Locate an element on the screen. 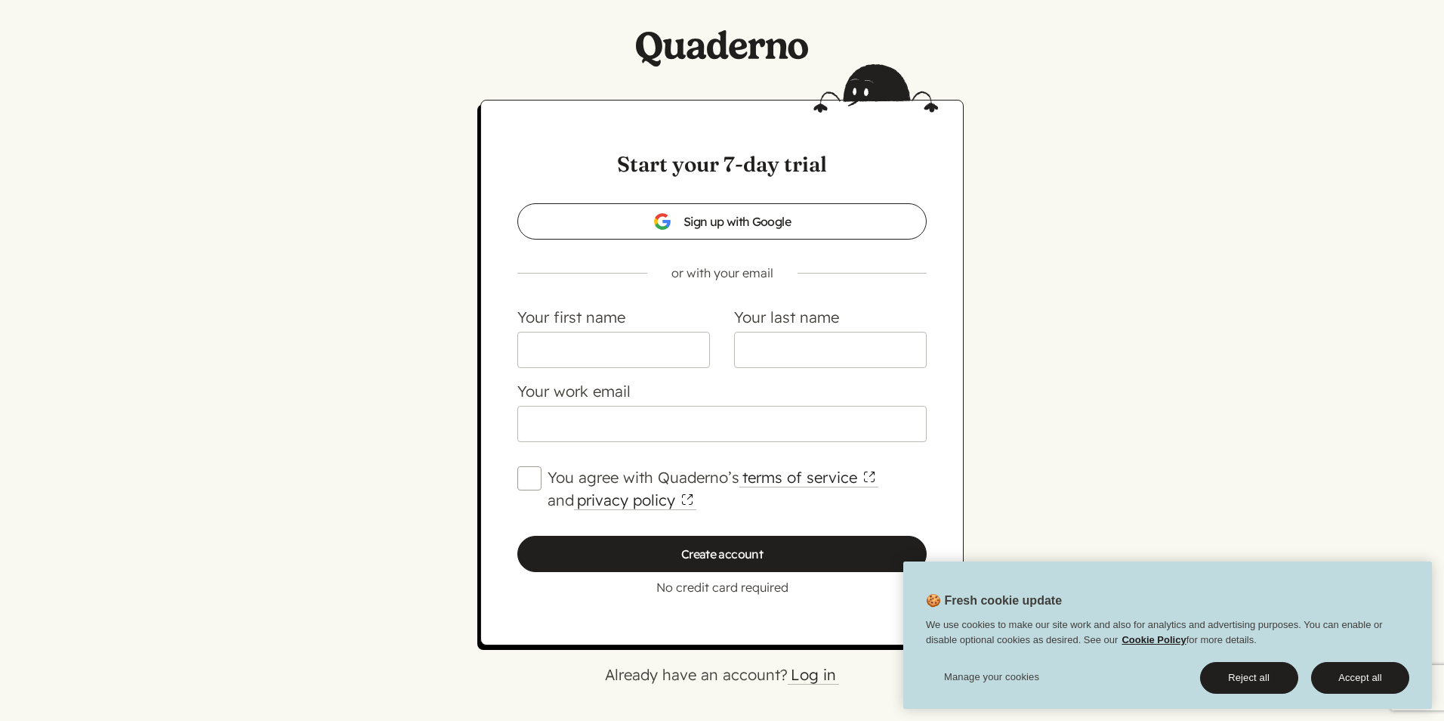  div: We use cookies to make our site work and also for analytics and advertising purposes. You can ena... is located at coordinates (1168, 635).